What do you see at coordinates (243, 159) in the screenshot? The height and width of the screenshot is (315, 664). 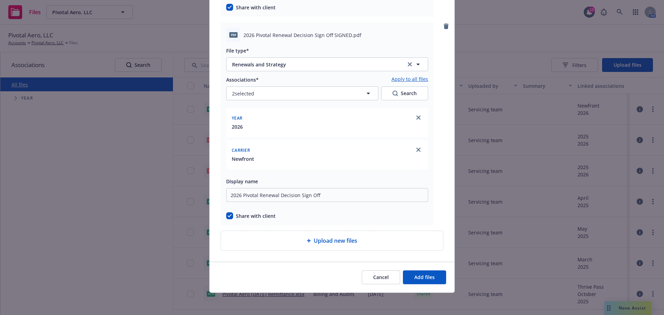 I see `span: Newfront` at bounding box center [243, 159].